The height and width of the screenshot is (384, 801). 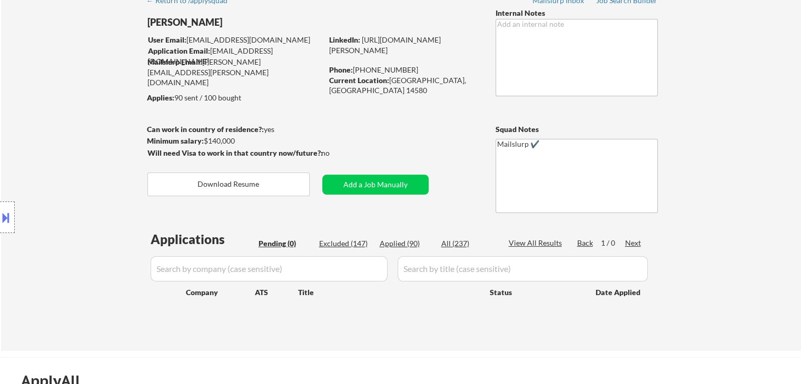 What do you see at coordinates (576, 129) in the screenshot?
I see `div: Squad Notes` at bounding box center [576, 129].